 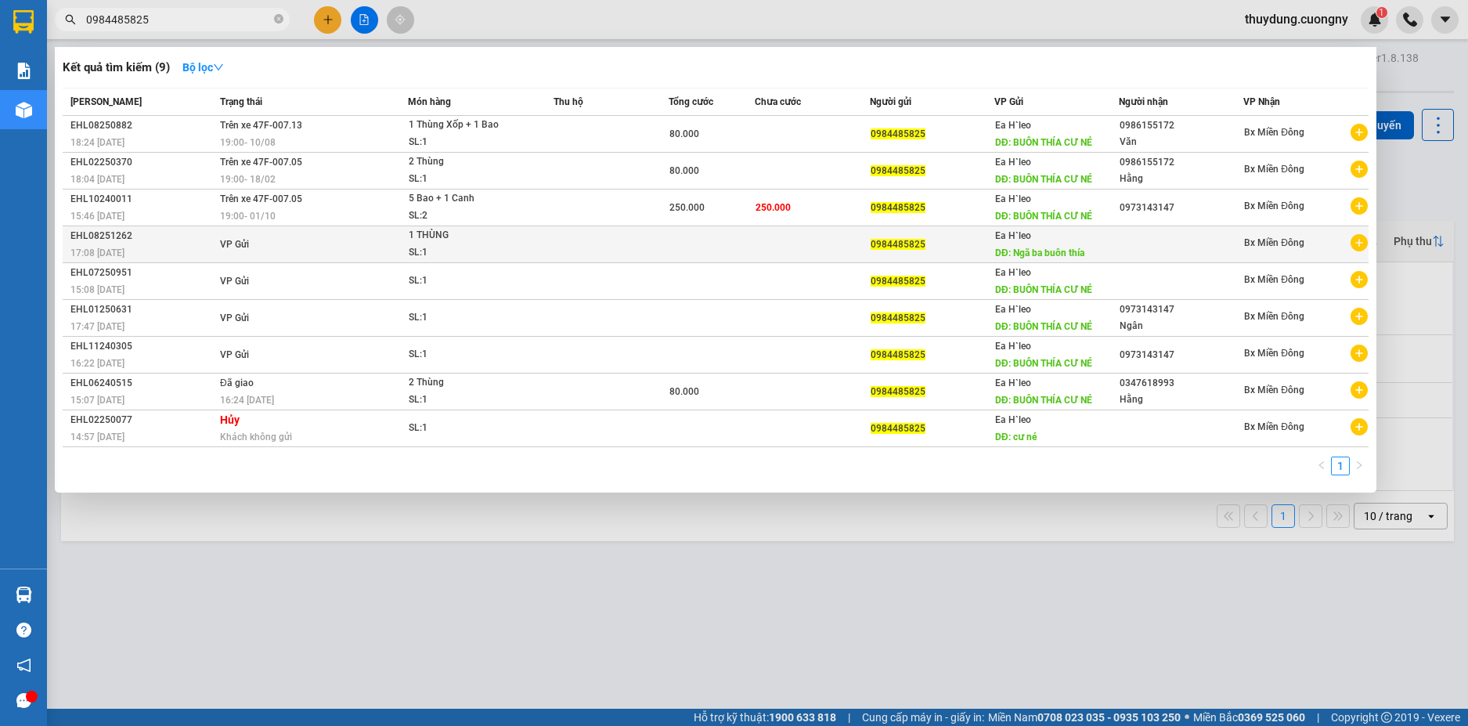 What do you see at coordinates (23, 70) in the screenshot?
I see `img: solution-icon` at bounding box center [23, 70].